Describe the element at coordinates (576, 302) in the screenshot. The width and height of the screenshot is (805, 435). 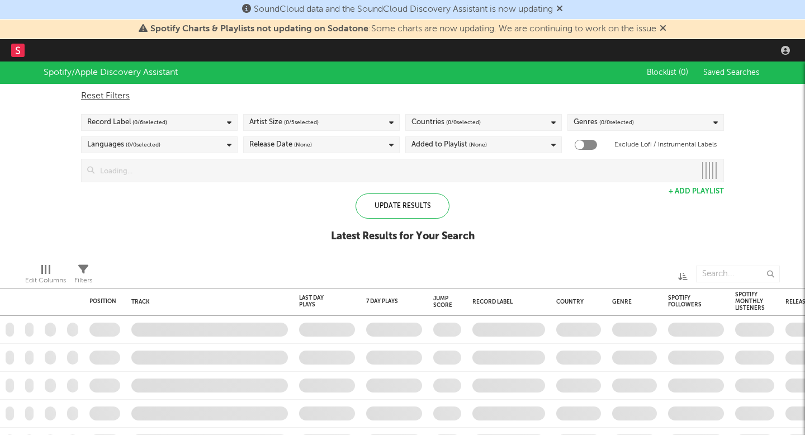
I see `div: Country` at that location.